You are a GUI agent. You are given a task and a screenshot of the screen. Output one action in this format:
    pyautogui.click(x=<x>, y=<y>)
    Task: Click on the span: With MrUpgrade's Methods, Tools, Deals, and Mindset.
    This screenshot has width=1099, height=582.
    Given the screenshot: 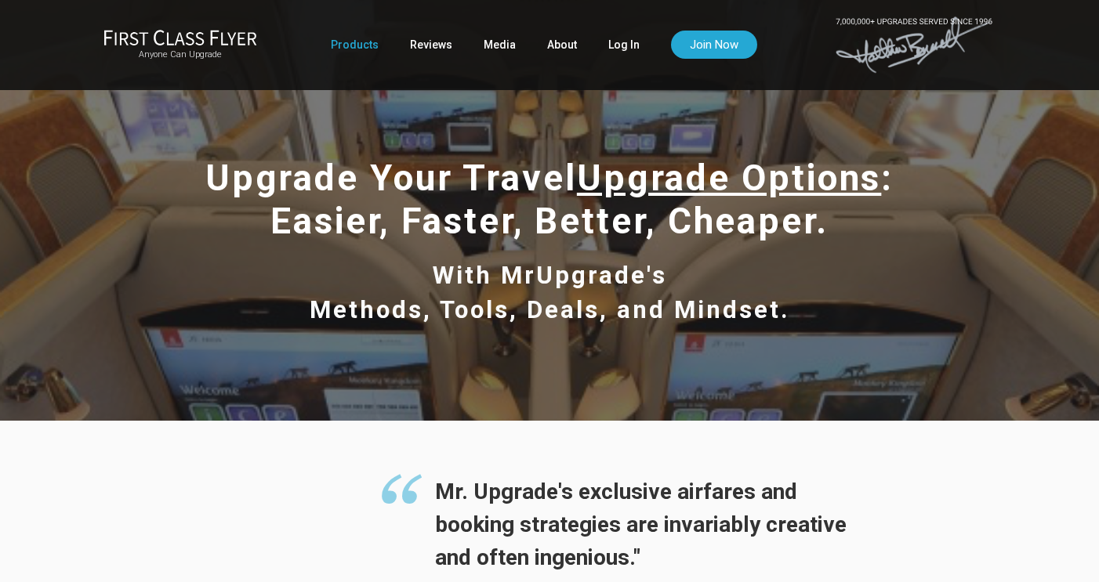 What is the action you would take?
    pyautogui.click(x=549, y=292)
    